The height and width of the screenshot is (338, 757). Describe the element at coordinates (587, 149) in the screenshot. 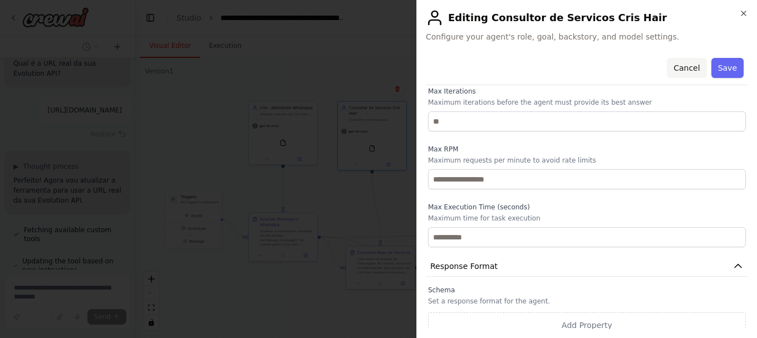

I see `label: Max RPM` at that location.